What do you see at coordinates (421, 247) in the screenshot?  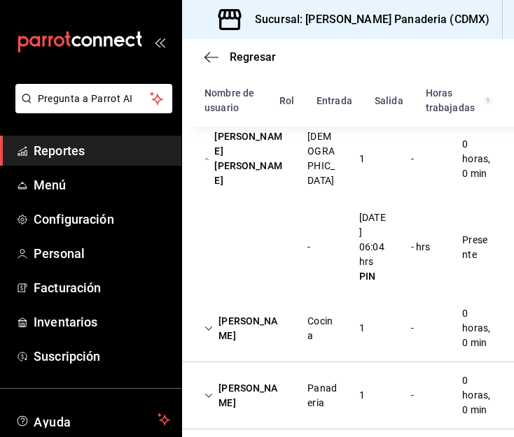 I see `div: - hrs` at bounding box center [421, 247].